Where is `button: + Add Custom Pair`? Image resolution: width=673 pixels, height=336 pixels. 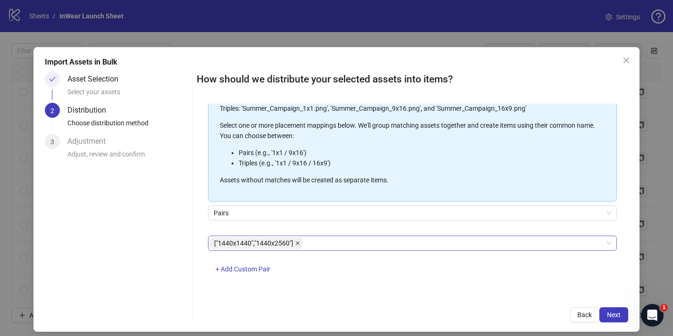
button: + Add Custom Pair is located at coordinates (243, 270).